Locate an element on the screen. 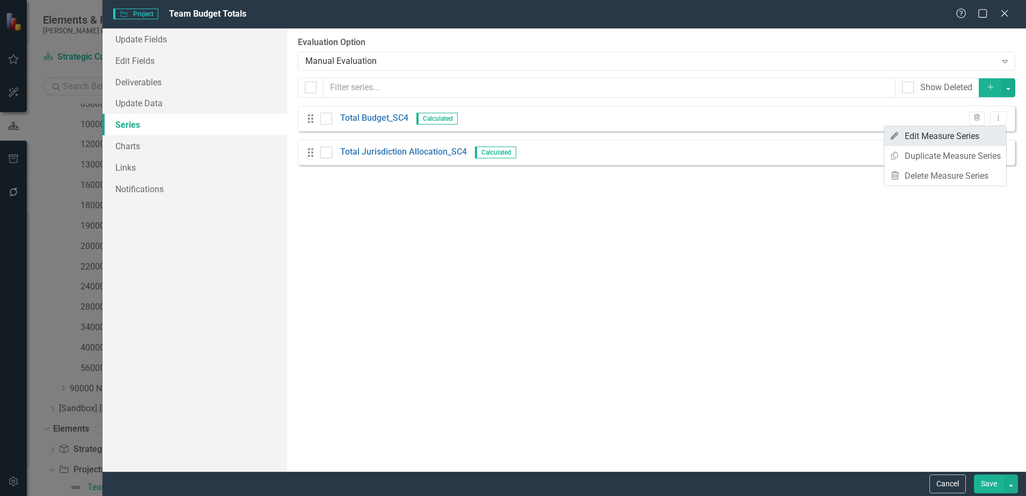 The height and width of the screenshot is (496, 1026). span: Project is located at coordinates (135, 14).